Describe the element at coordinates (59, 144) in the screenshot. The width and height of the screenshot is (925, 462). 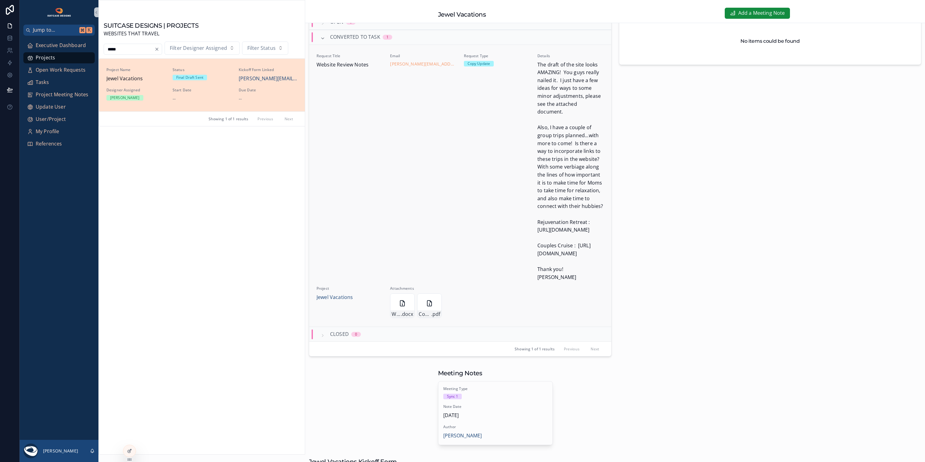
I see `a: References` at that location.